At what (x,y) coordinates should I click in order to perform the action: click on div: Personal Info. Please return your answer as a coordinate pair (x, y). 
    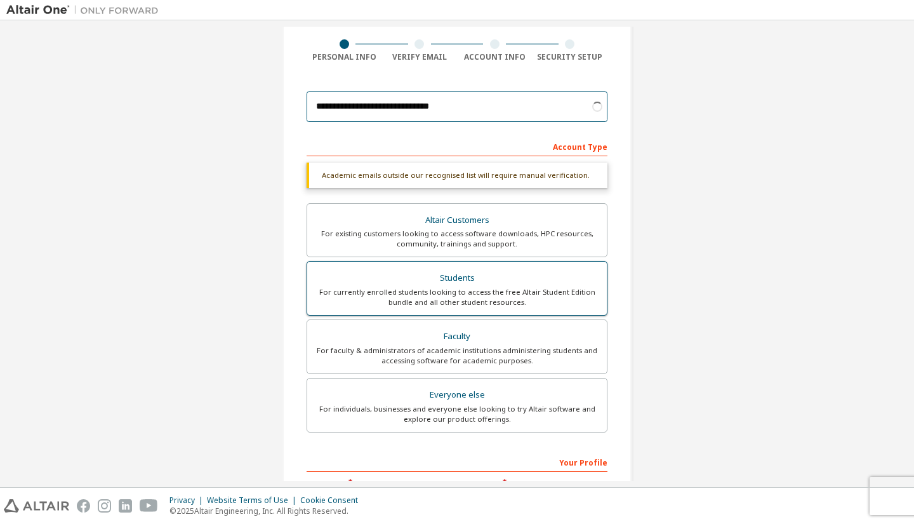
    Looking at the image, I should click on (344, 57).